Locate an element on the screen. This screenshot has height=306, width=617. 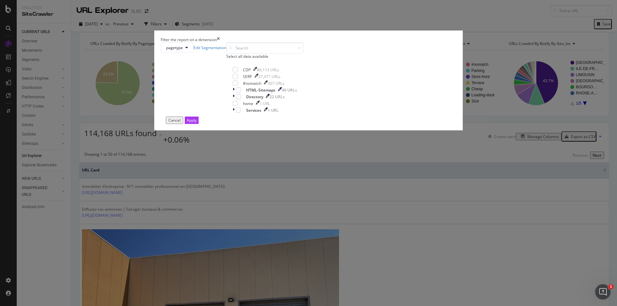
div: 307 URLs is located at coordinates (276, 83).